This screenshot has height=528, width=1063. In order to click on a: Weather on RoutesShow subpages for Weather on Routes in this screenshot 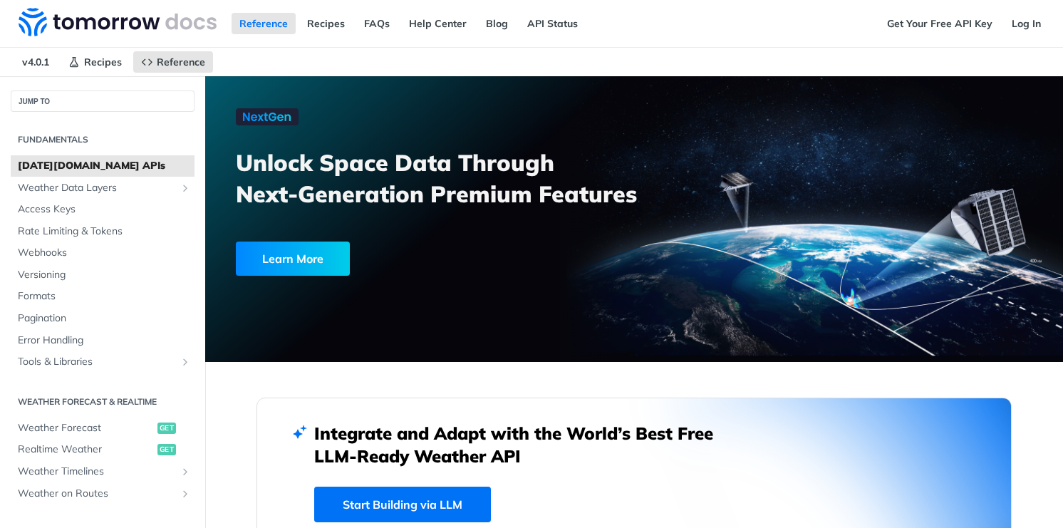, I will do `click(103, 494)`.